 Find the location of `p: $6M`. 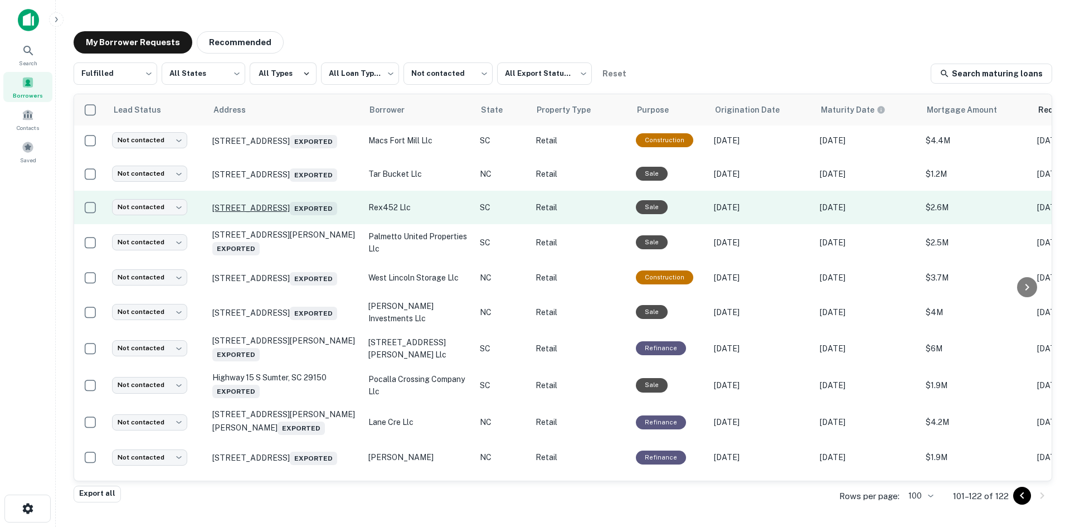

p: $6M is located at coordinates (976, 348).